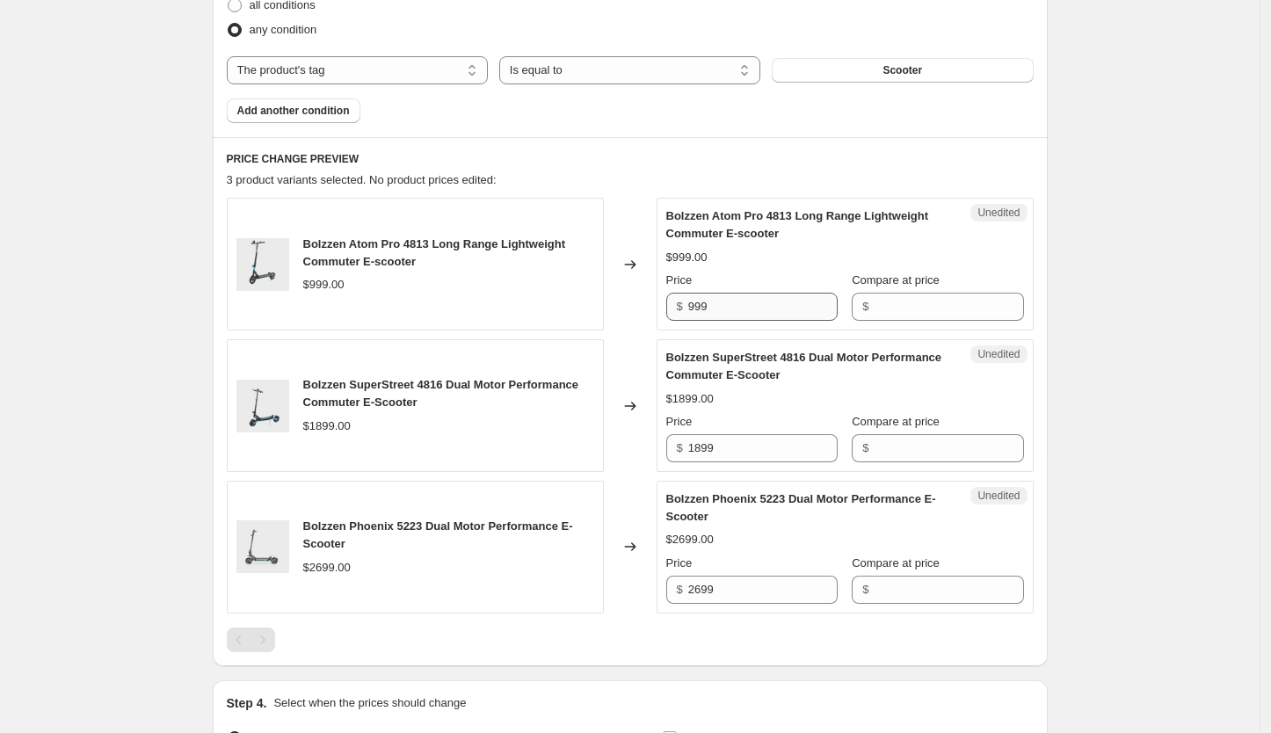 Image resolution: width=1271 pixels, height=733 pixels. I want to click on nav: Pagination, so click(250, 640).